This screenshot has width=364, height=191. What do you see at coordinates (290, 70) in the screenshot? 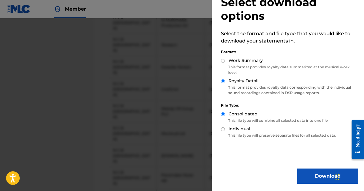
I see `p: This format provides royalty data summarized at the musical work level.` at bounding box center [290, 70].